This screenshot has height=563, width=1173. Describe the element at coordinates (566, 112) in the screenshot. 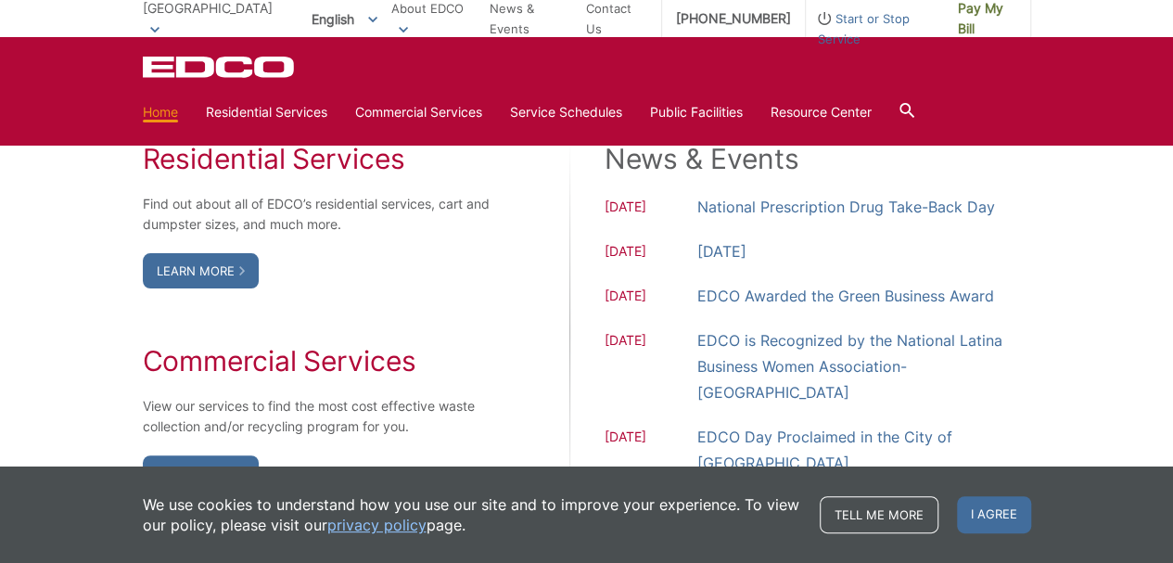

I see `a: Service Schedules` at that location.